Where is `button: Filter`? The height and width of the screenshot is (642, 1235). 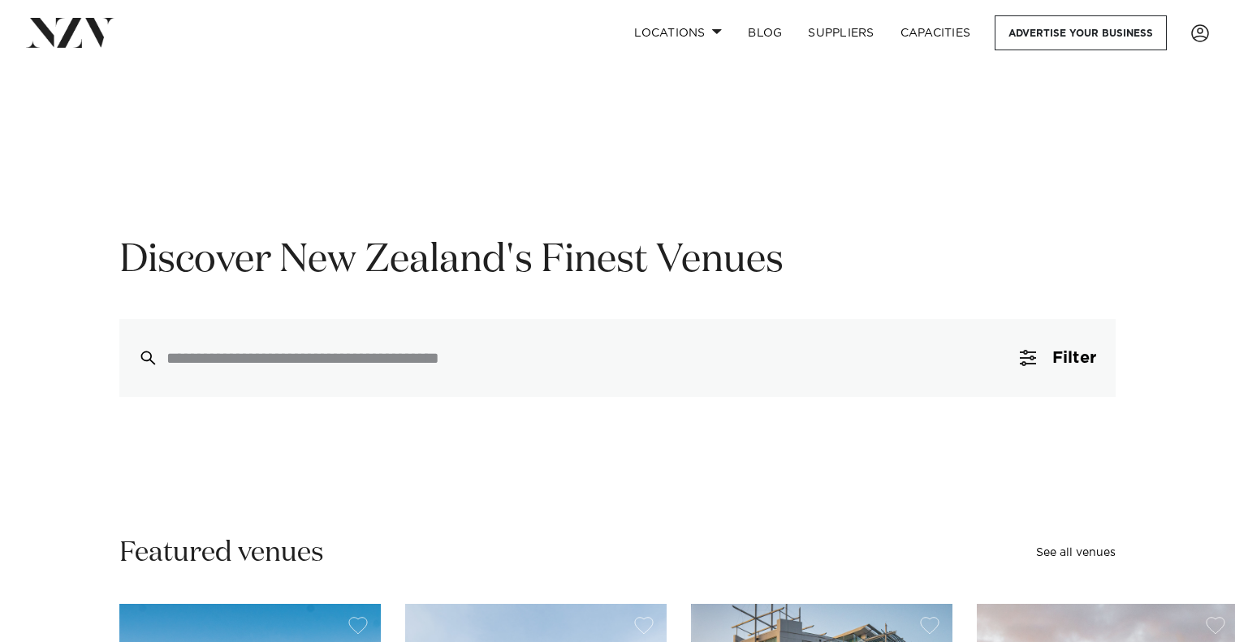 button: Filter is located at coordinates (1058, 358).